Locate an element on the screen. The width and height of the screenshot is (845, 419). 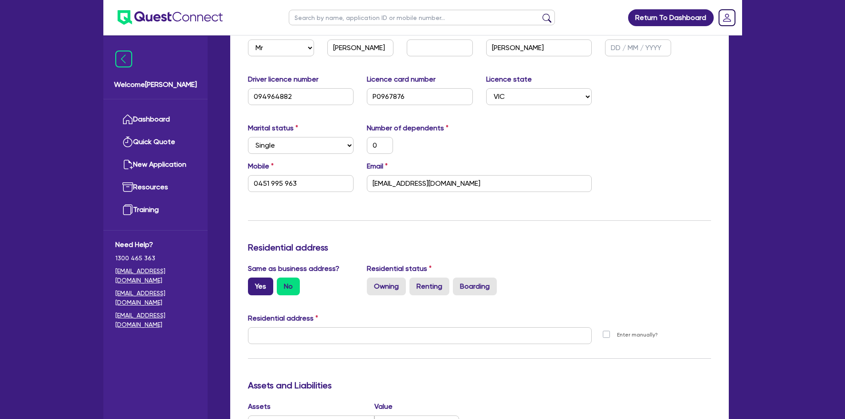
label: Residential status is located at coordinates (399, 269).